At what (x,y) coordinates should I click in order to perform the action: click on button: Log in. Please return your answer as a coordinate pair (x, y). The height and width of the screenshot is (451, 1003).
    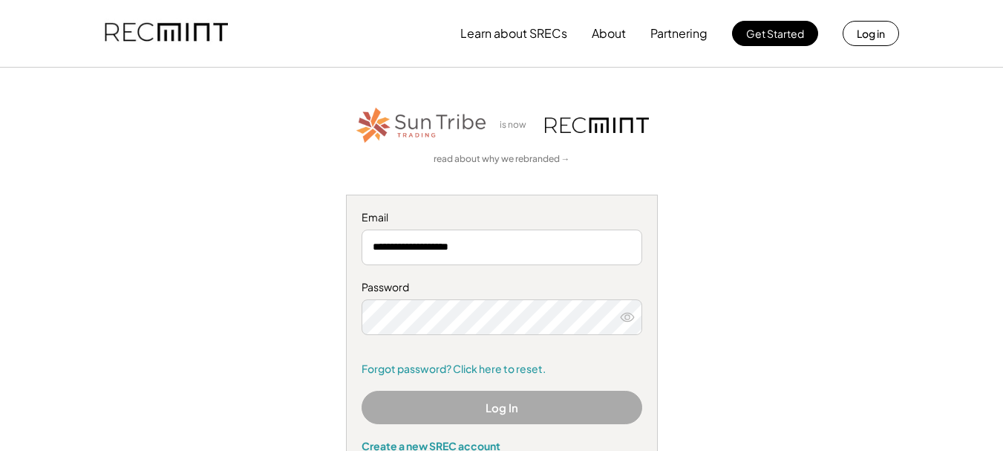
    Looking at the image, I should click on (871, 33).